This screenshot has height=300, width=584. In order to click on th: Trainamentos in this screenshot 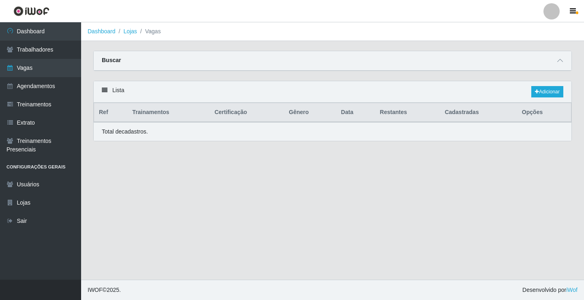, I will do `click(168, 112)`.